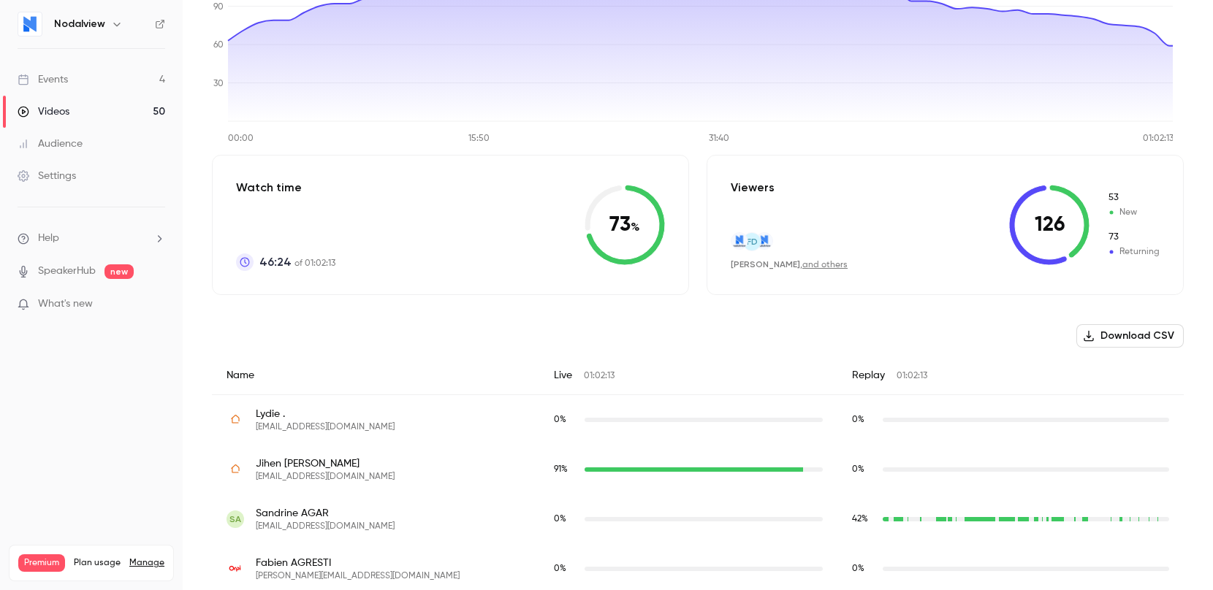 This screenshot has width=1213, height=590. What do you see at coordinates (42, 80) in the screenshot?
I see `div: Events` at bounding box center [42, 80].